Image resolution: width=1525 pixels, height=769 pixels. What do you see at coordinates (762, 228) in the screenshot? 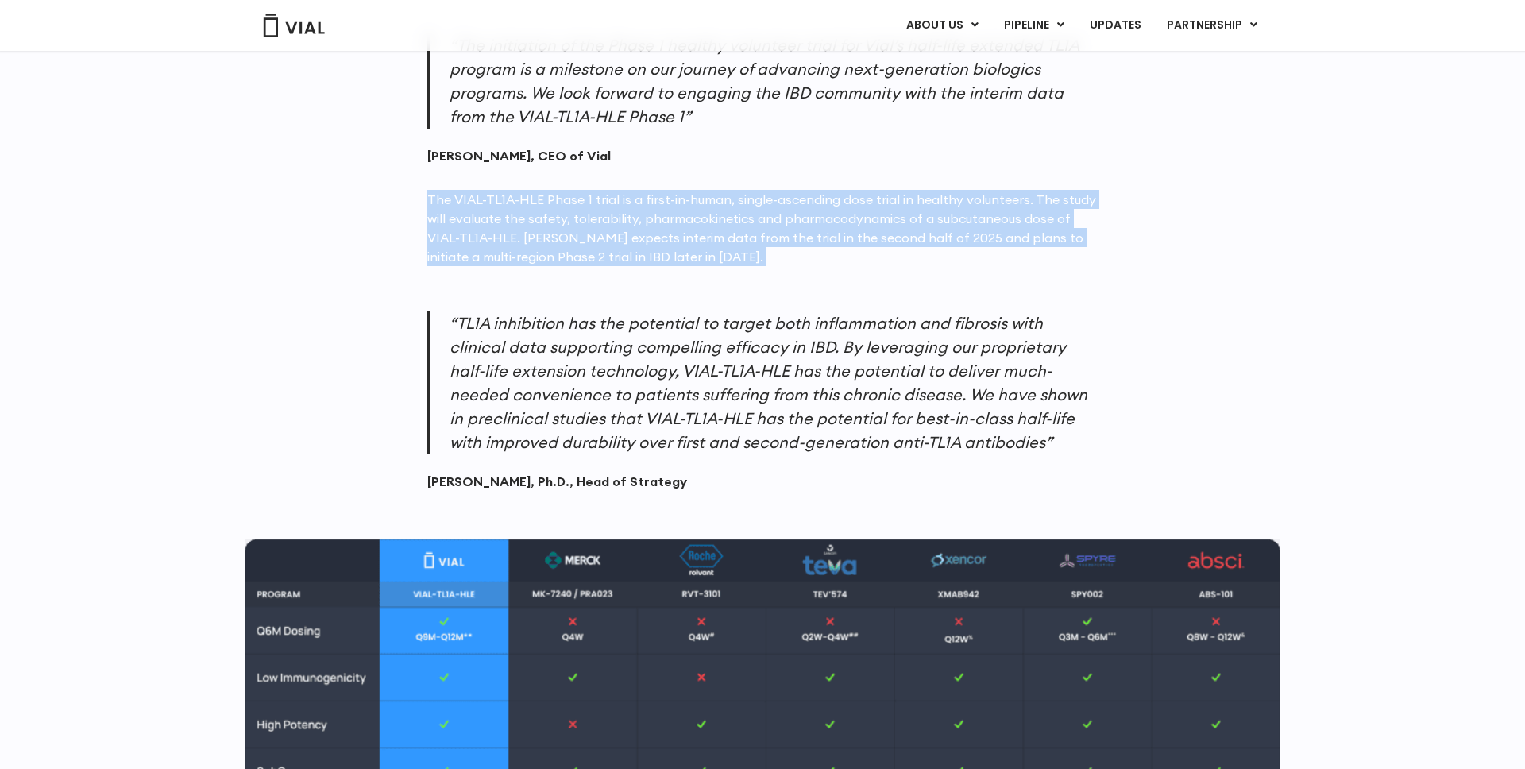
I see `p: The VIAL-TL1A-HLE Phase 1 trial is a first-in-human, single-ascending dose trial in healthy volun...` at bounding box center [762, 228].